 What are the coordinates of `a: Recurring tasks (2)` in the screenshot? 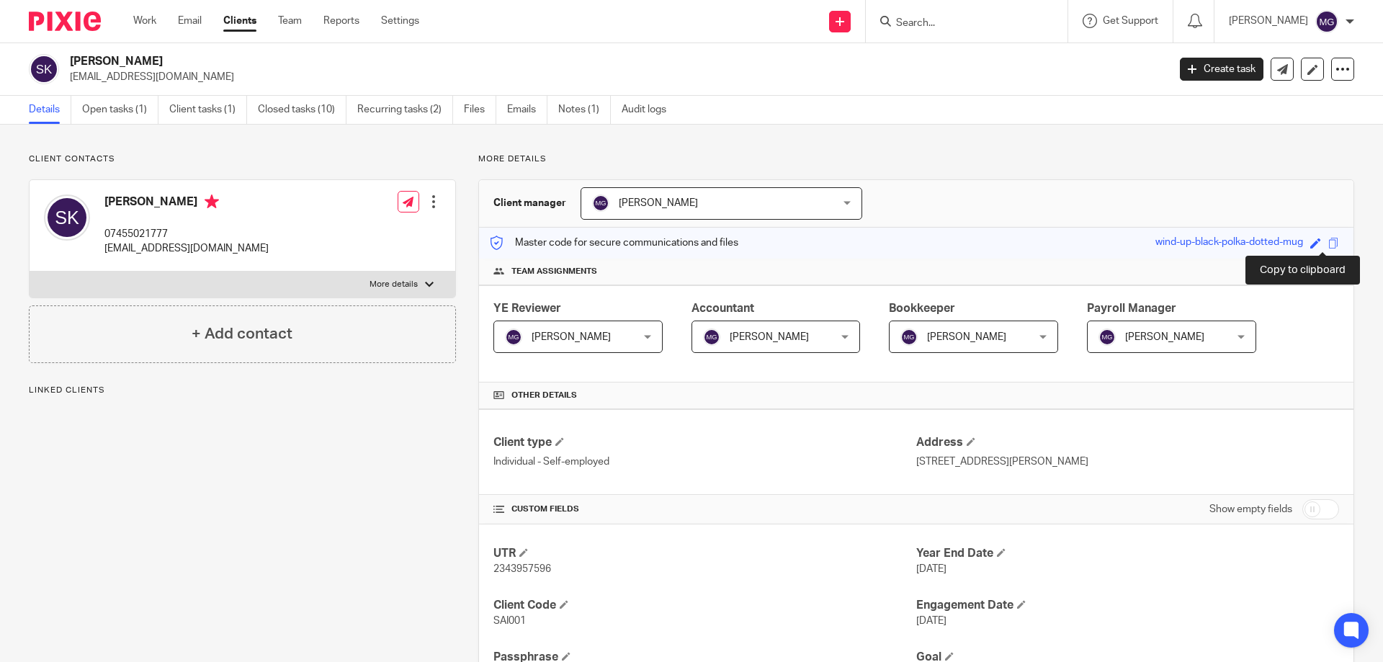 It's located at (405, 109).